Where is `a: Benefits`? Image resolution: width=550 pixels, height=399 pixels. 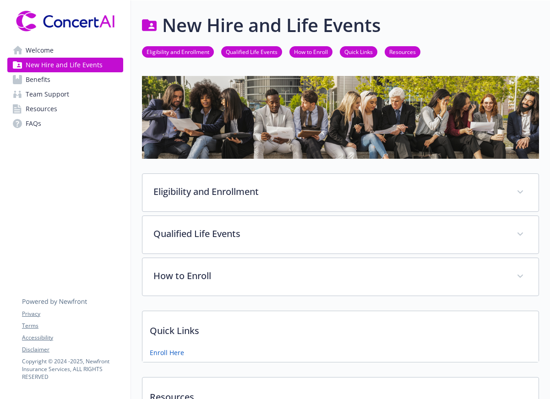
a: Benefits is located at coordinates (65, 80).